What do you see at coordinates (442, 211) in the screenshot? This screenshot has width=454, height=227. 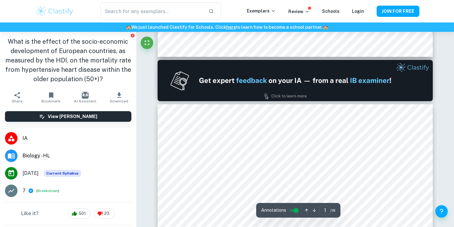 I see `button: Help and Feedback` at bounding box center [442, 211].